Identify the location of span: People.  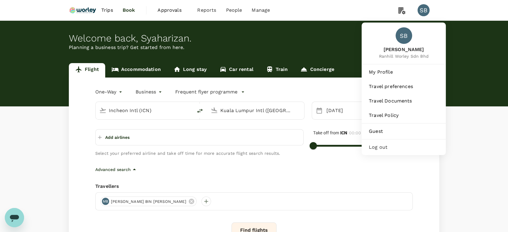
(234, 10).